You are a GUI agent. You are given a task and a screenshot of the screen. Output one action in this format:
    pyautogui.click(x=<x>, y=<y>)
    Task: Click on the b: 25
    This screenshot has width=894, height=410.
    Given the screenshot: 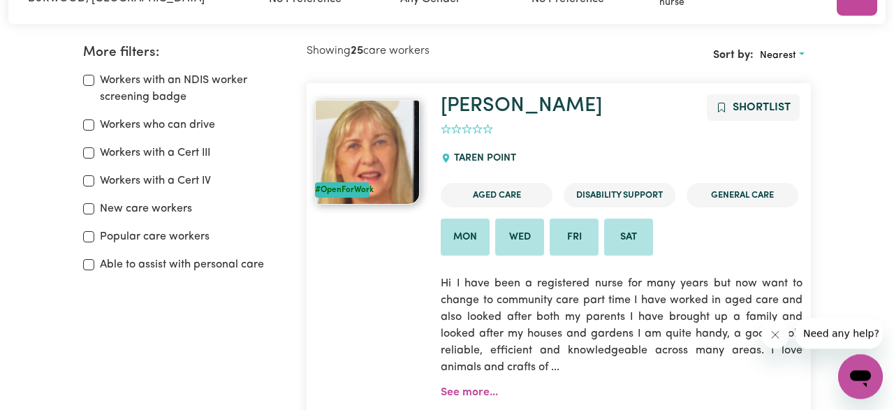 What is the action you would take?
    pyautogui.click(x=357, y=51)
    